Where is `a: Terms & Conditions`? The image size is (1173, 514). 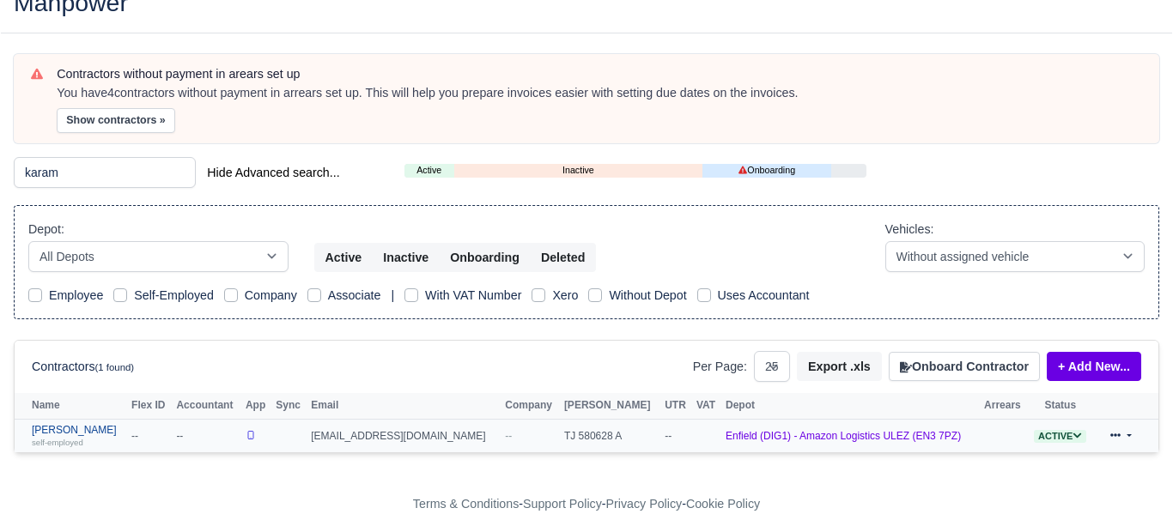 a: Terms & Conditions is located at coordinates (465, 504).